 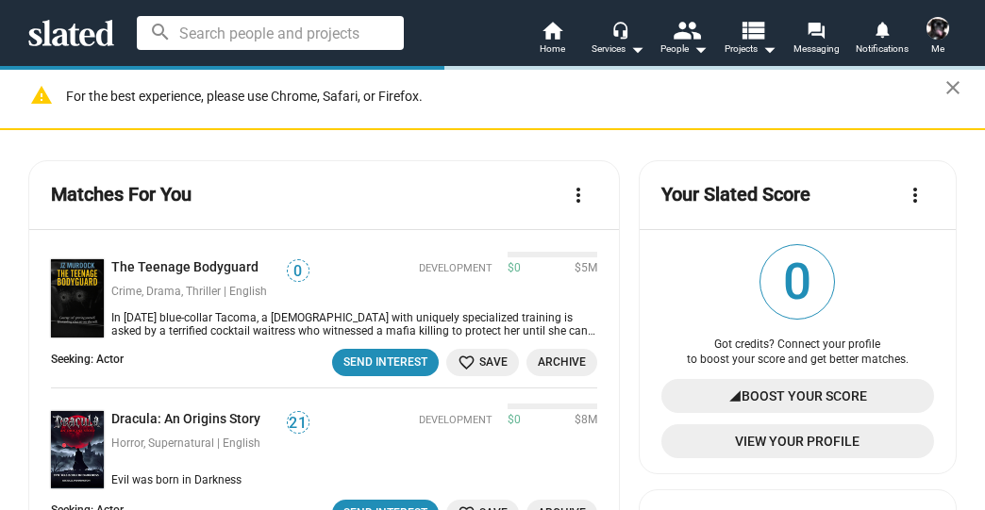 What do you see at coordinates (121, 194) in the screenshot?
I see `mat-card-title: Matches For You` at bounding box center [121, 194].